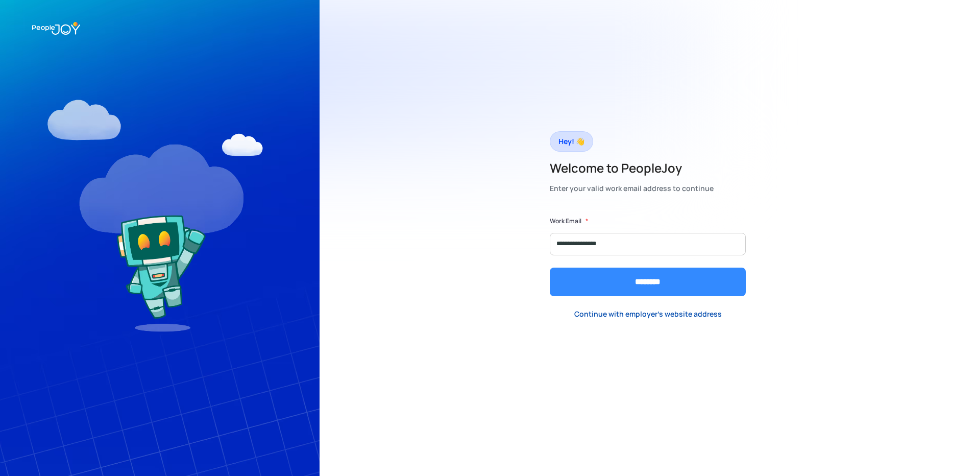  Describe the element at coordinates (648, 314) in the screenshot. I see `div: Continue with employer's website address` at that location.